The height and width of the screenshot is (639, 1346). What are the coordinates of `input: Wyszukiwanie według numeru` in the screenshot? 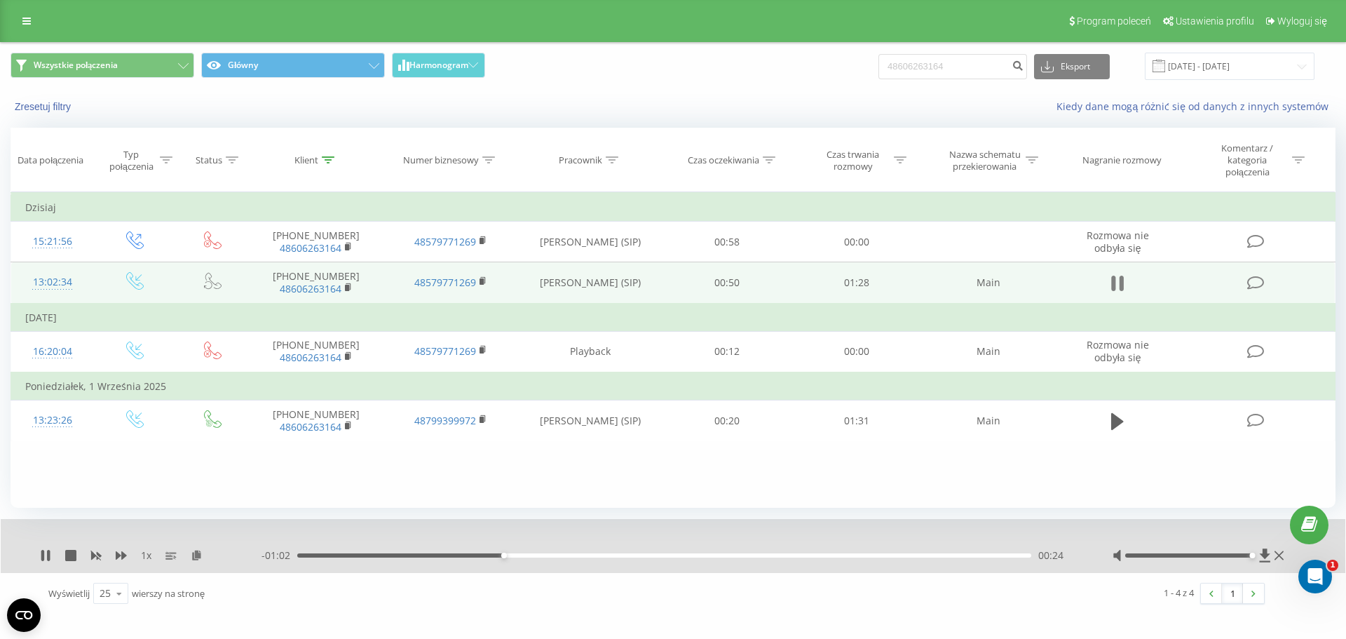 It's located at (953, 67).